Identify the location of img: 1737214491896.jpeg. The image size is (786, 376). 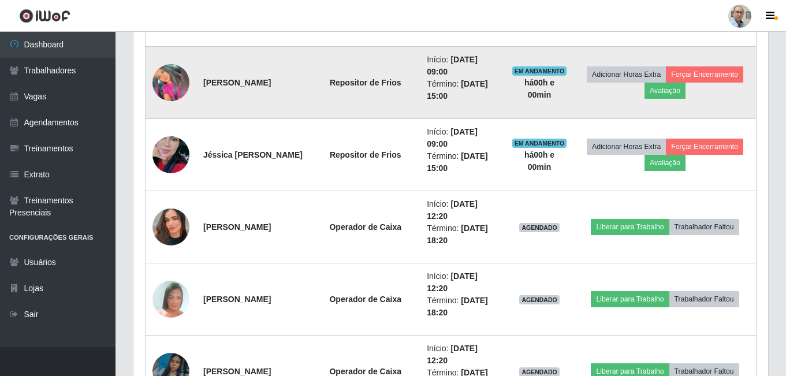
(171, 299).